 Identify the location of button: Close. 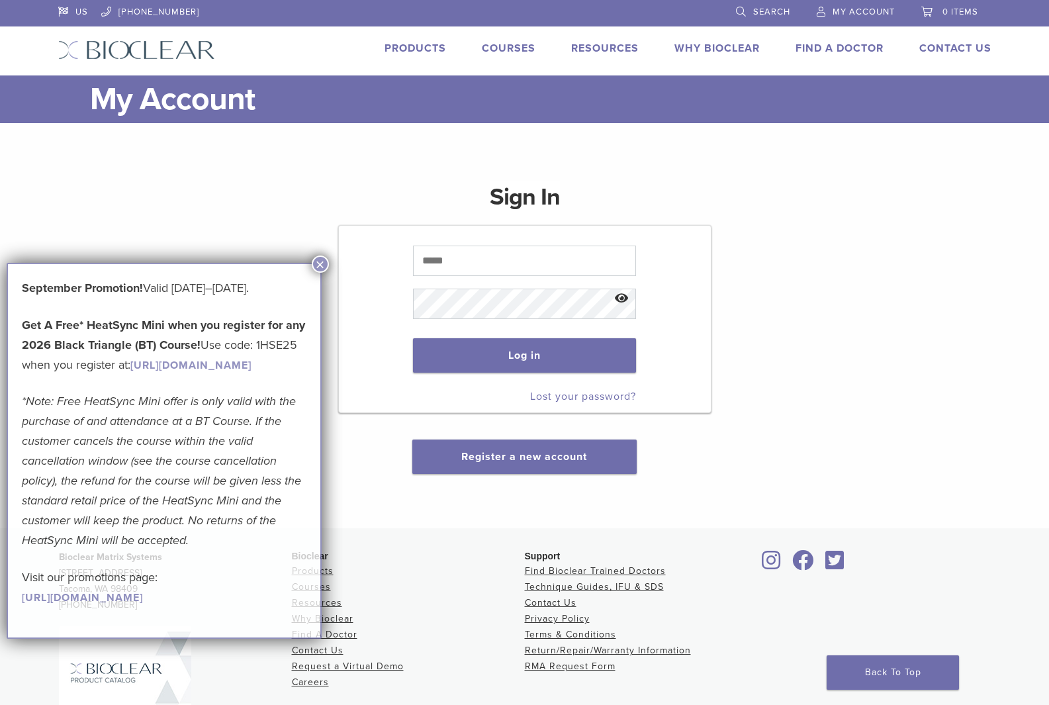
(320, 264).